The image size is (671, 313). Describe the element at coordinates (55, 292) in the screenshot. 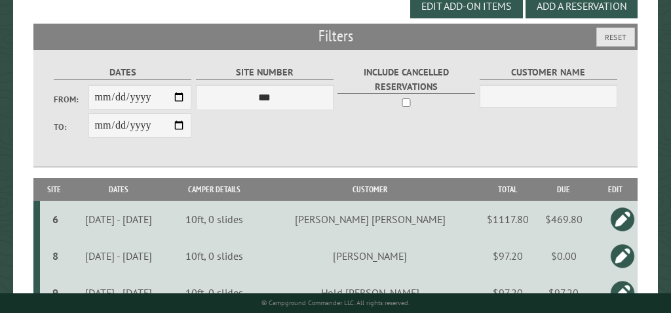

I see `div: 9` at that location.